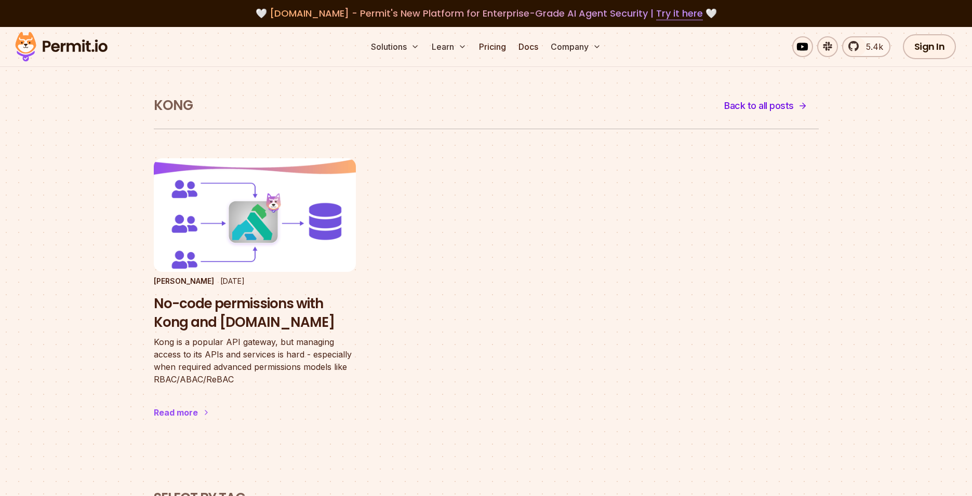  I want to click on a: Back to all posts, so click(766, 106).